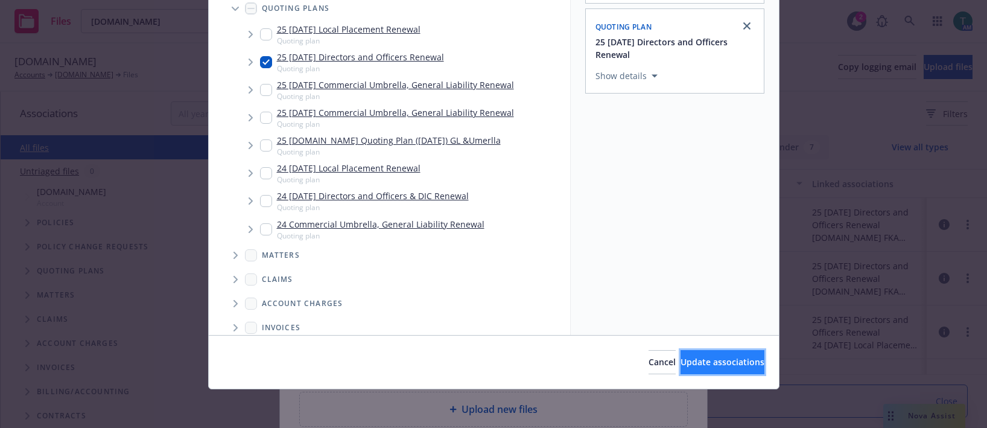 This screenshot has width=987, height=428. Describe the element at coordinates (662, 362) in the screenshot. I see `button: Cancel` at that location.